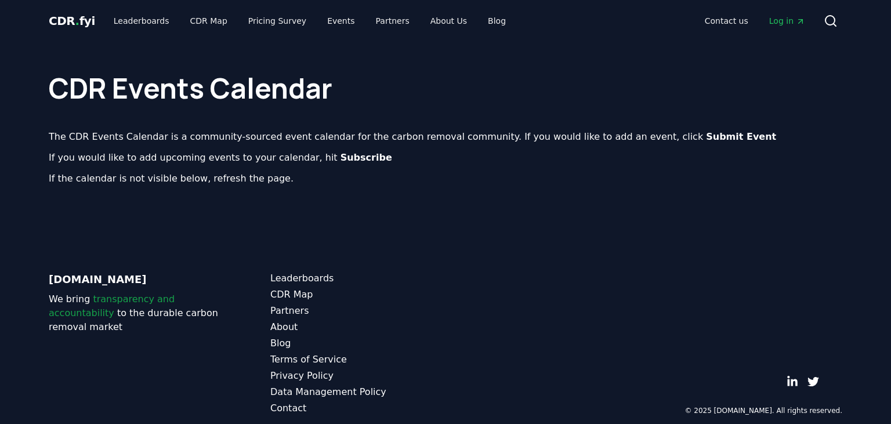 The width and height of the screenshot is (891, 424). Describe the element at coordinates (445, 179) in the screenshot. I see `p: If the calendar is not visible below, refresh the page.` at that location.